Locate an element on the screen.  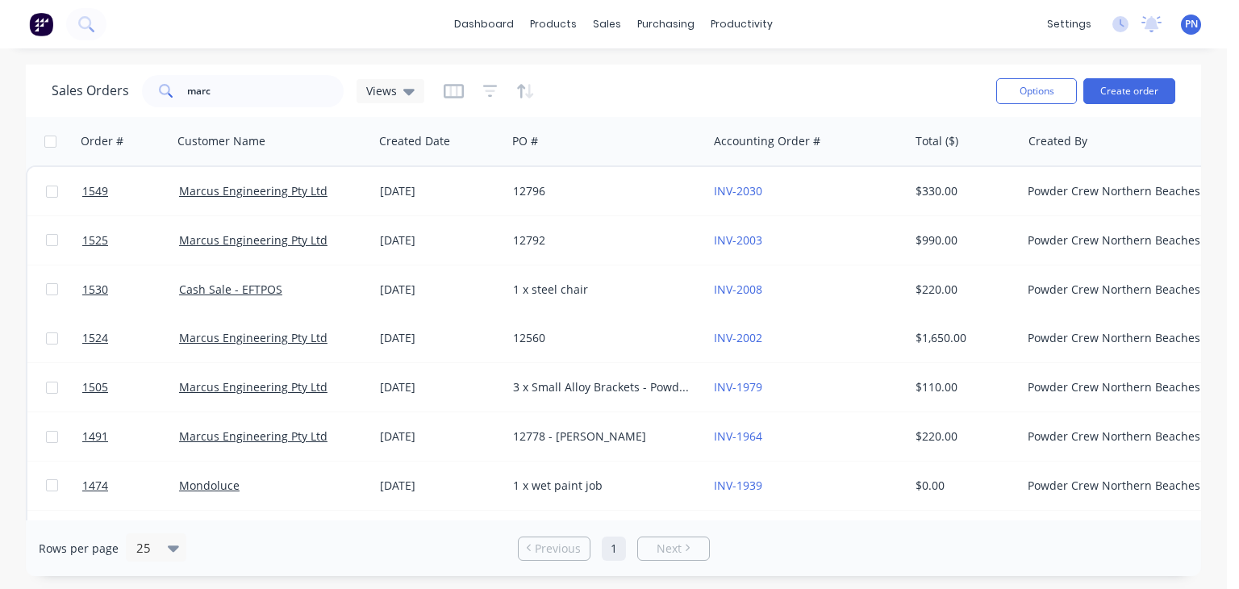
a: INV-2003 is located at coordinates (738, 240).